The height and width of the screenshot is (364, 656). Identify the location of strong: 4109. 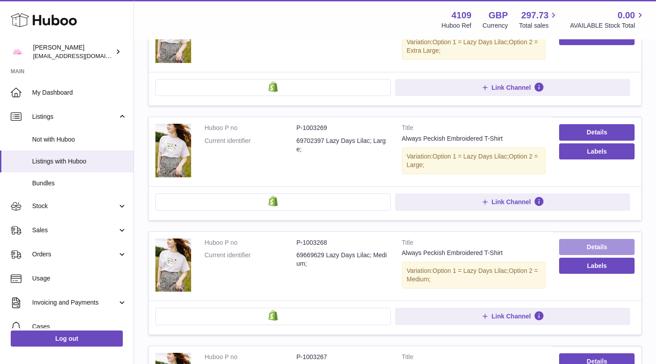
(461, 15).